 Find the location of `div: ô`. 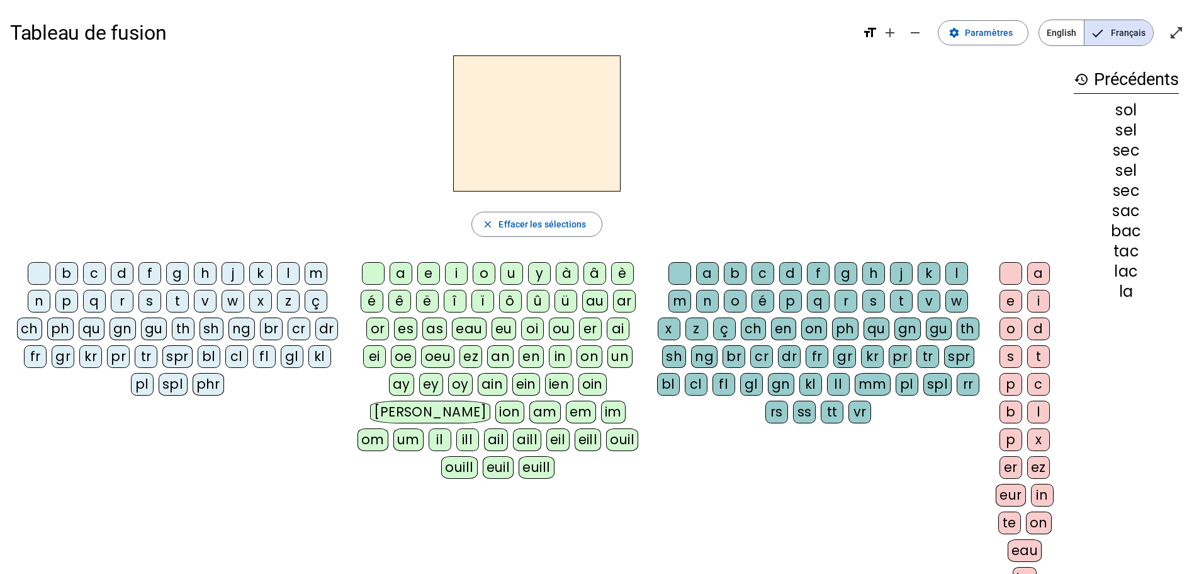

div: ô is located at coordinates (511, 301).